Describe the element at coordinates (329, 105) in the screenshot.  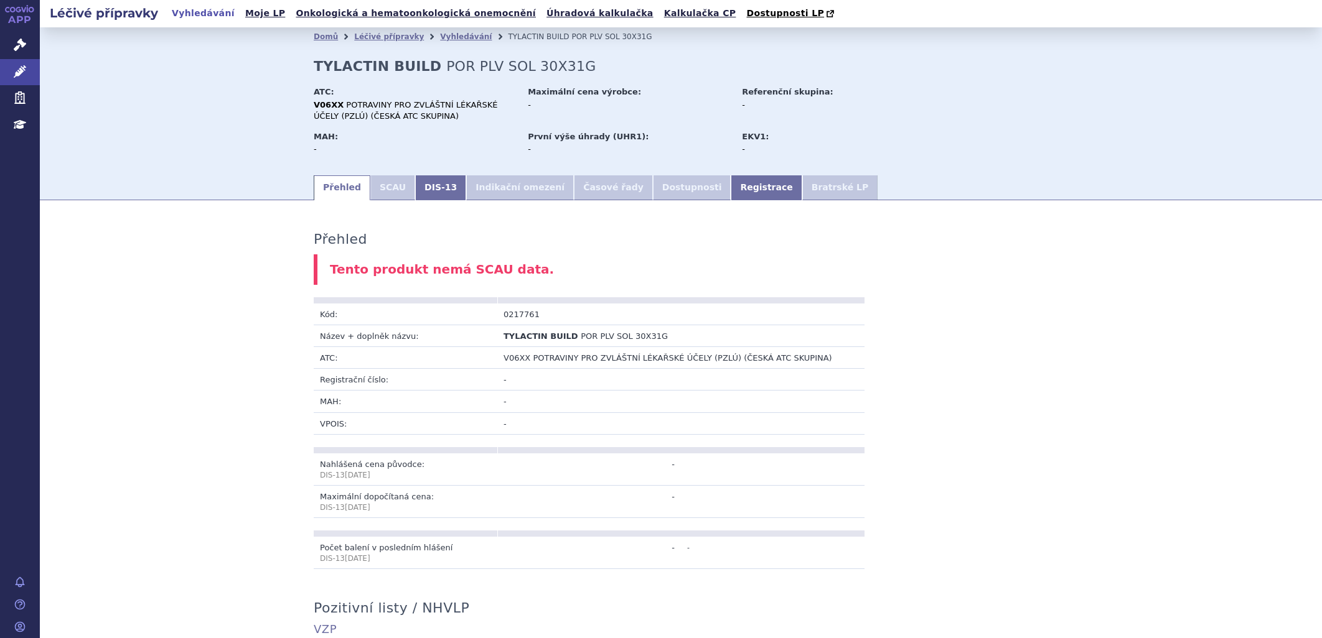
I see `strong: V06XX` at that location.